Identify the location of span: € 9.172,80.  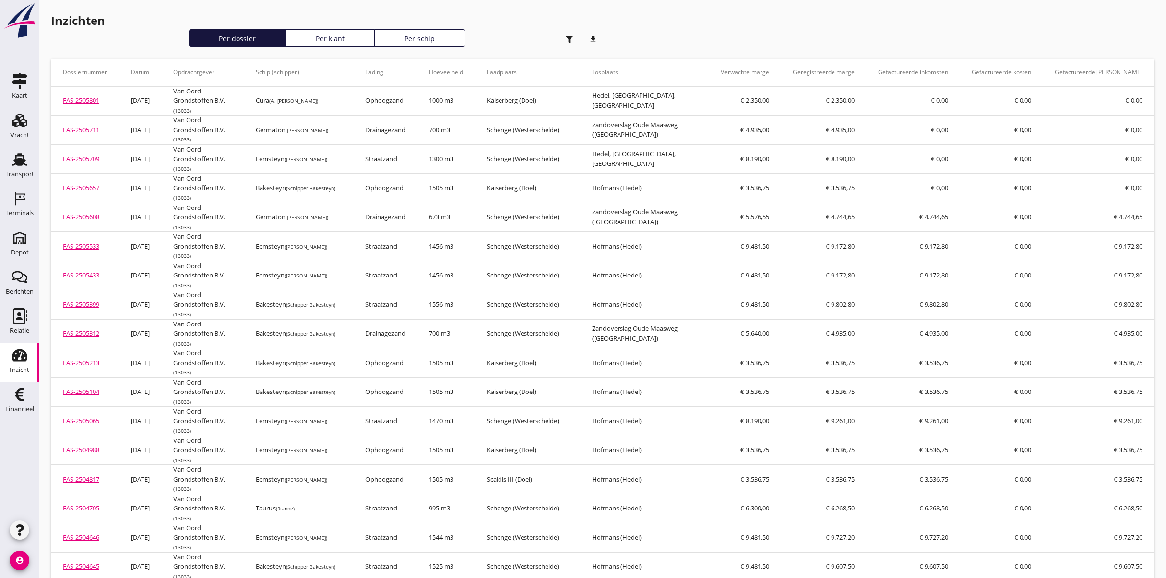
(840, 246).